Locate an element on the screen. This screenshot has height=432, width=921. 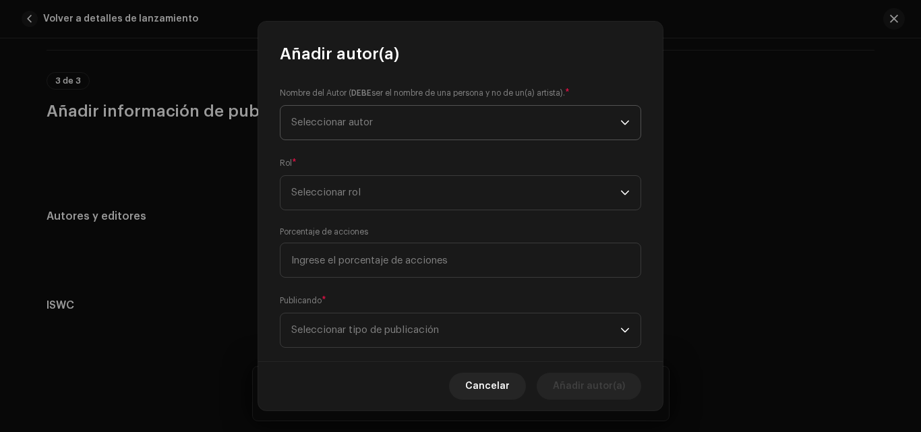
label: Porcentaje de acciones is located at coordinates (324, 232).